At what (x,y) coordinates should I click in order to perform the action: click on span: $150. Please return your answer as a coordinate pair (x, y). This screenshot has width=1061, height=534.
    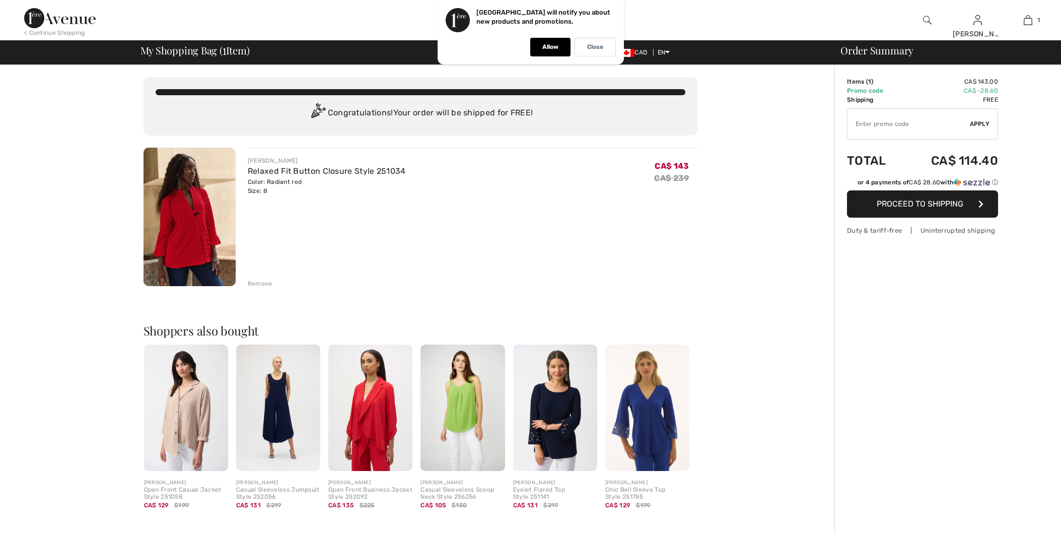
    Looking at the image, I should click on (459, 505).